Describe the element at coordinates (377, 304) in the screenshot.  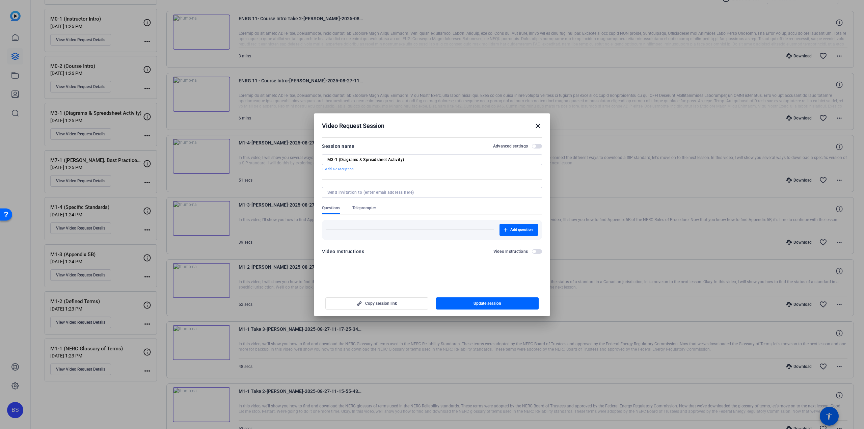
I see `button: Copy session link` at that location.